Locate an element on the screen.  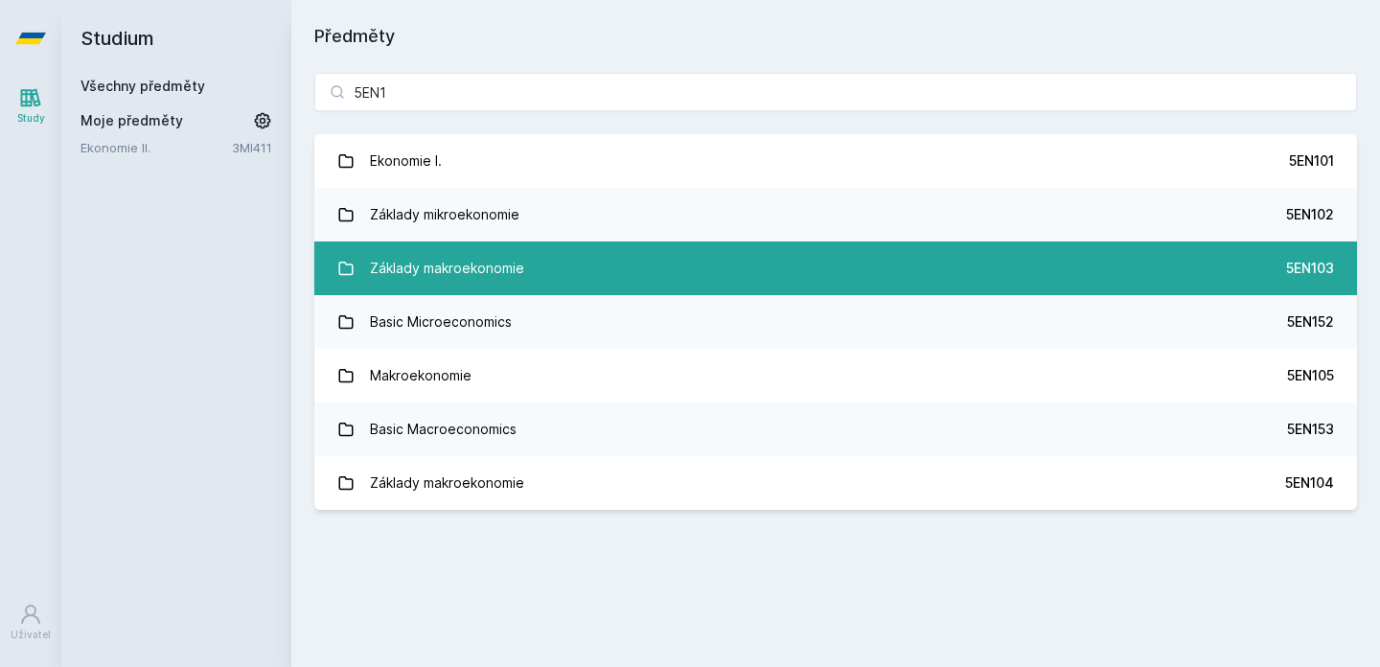
a: Study is located at coordinates (31, 105).